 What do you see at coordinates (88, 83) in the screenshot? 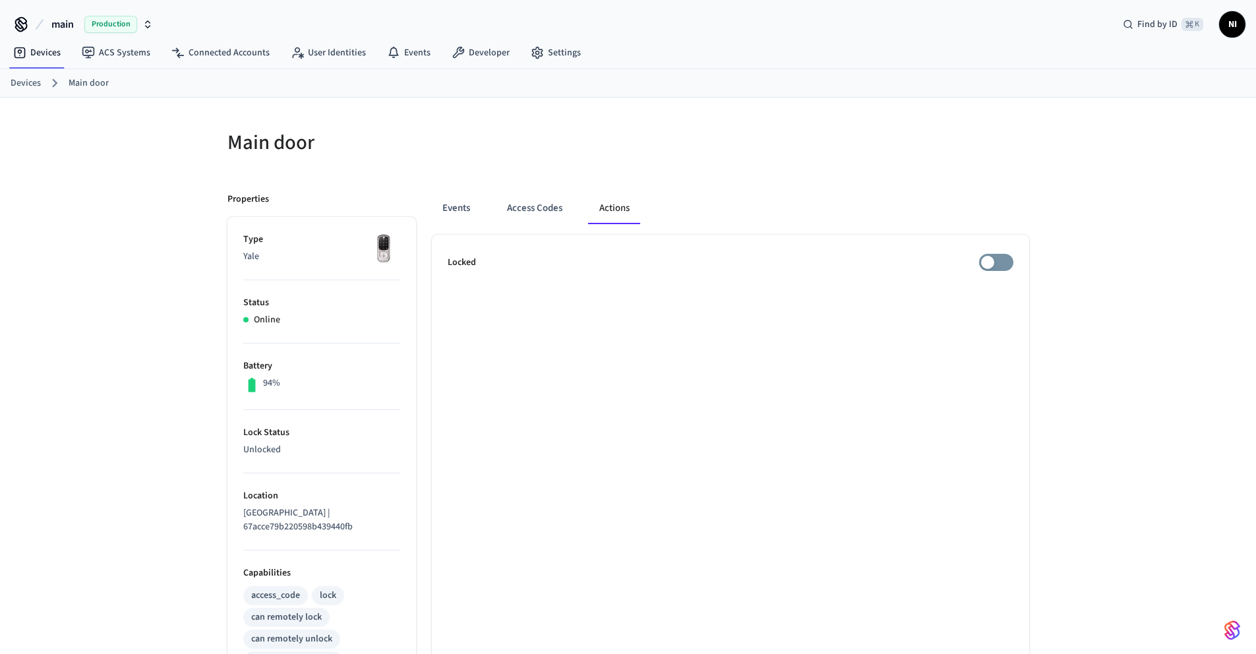
I see `a: Main door` at bounding box center [88, 83].